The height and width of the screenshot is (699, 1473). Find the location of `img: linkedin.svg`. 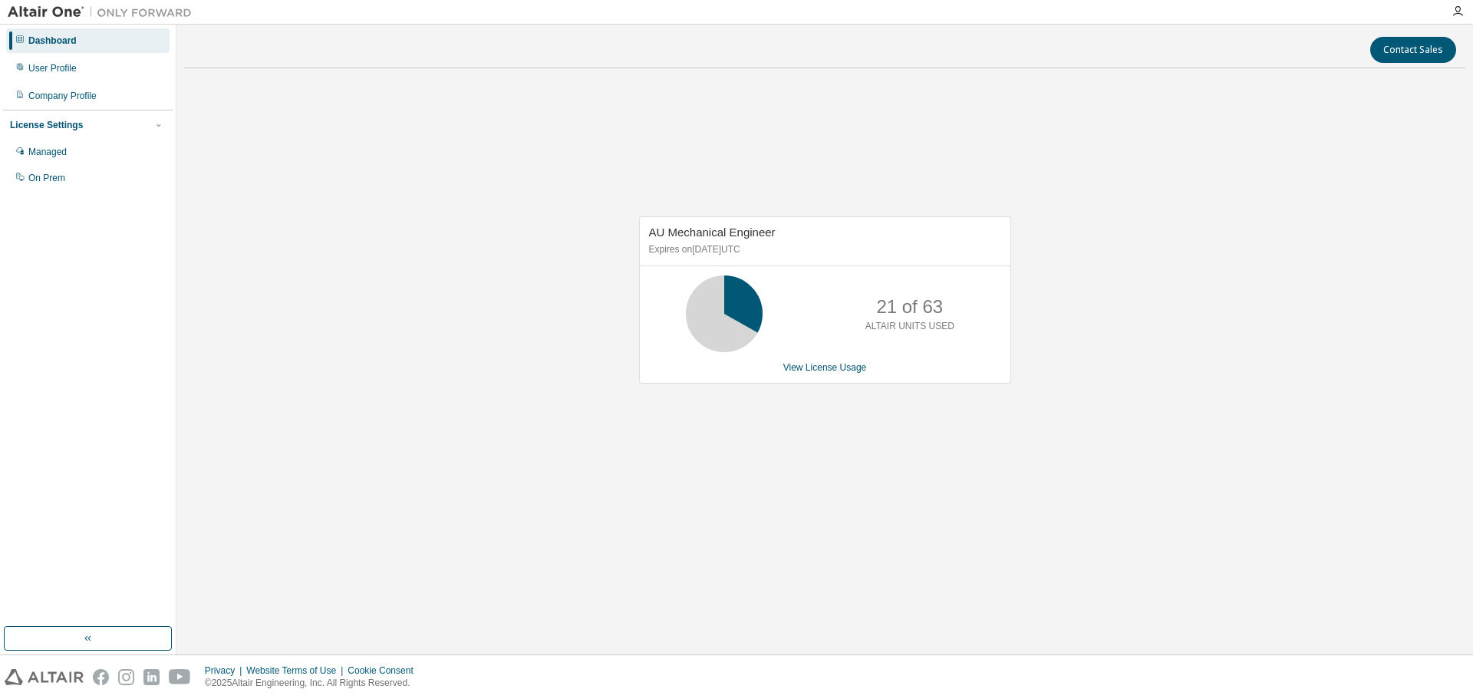

img: linkedin.svg is located at coordinates (151, 677).